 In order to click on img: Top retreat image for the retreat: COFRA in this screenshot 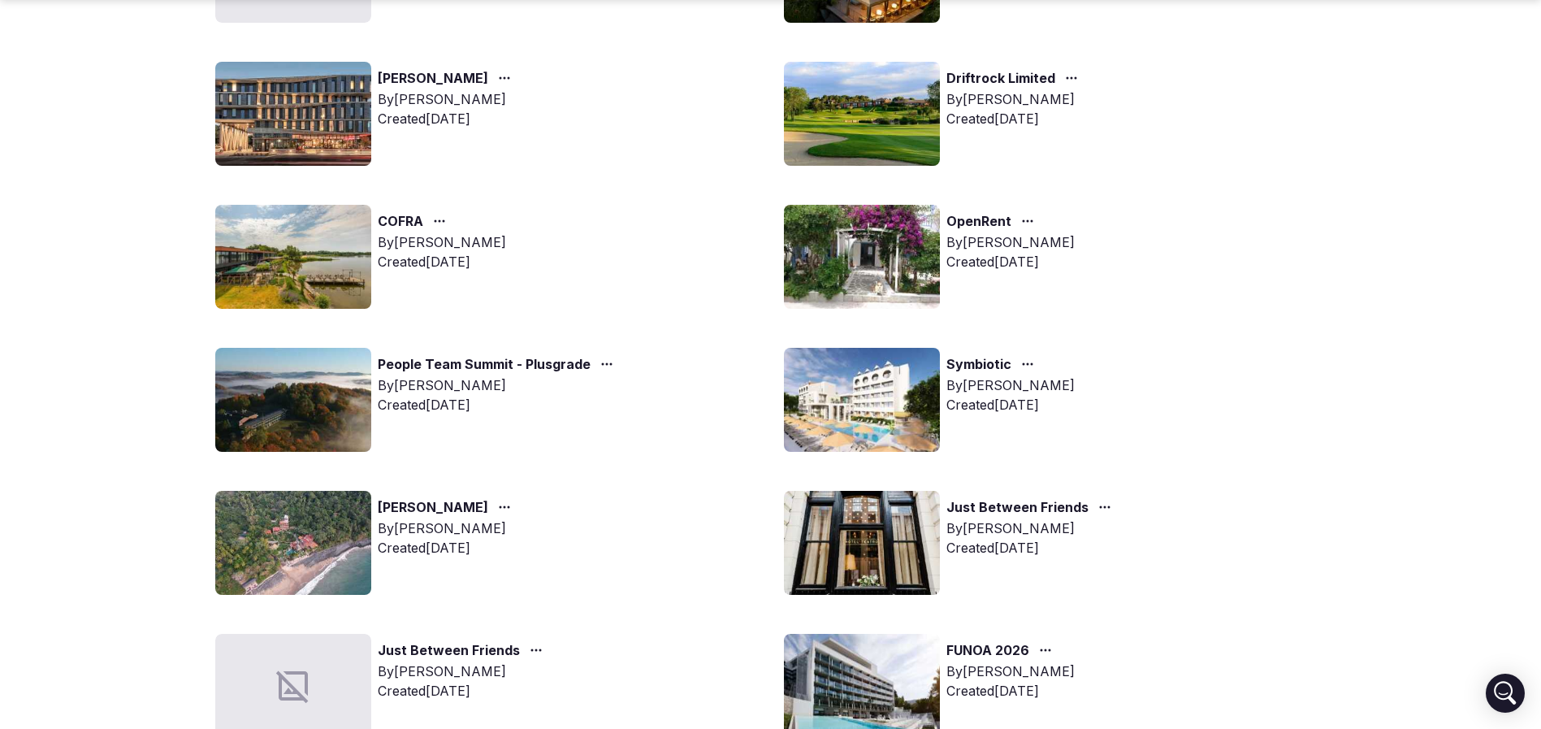, I will do `click(293, 257)`.